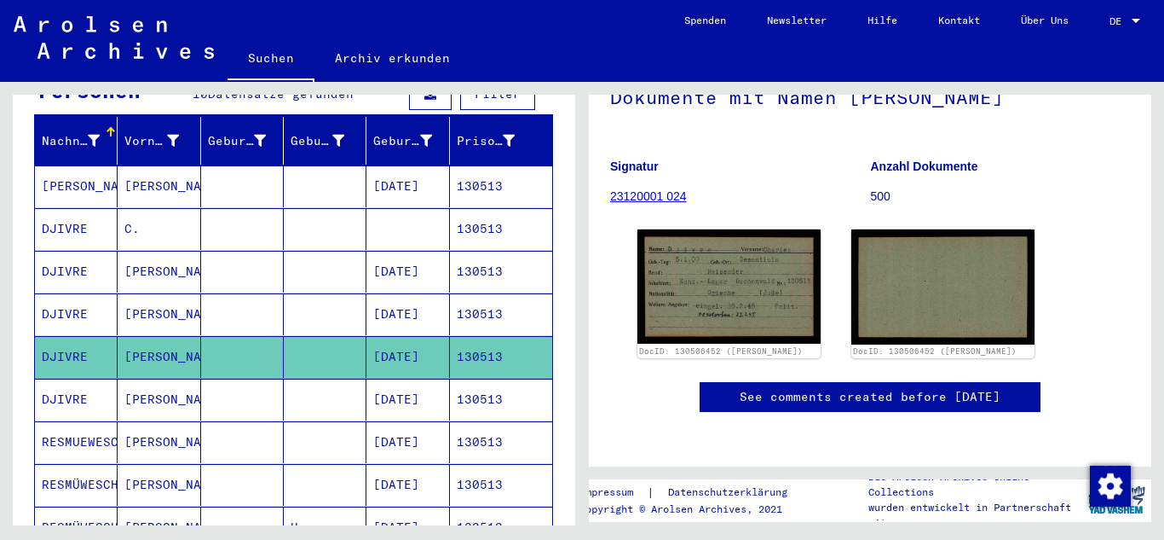 The image size is (1164, 540). Describe the element at coordinates (242, 141) in the screenshot. I see `mat-header-cell: Geburtsname` at that location.